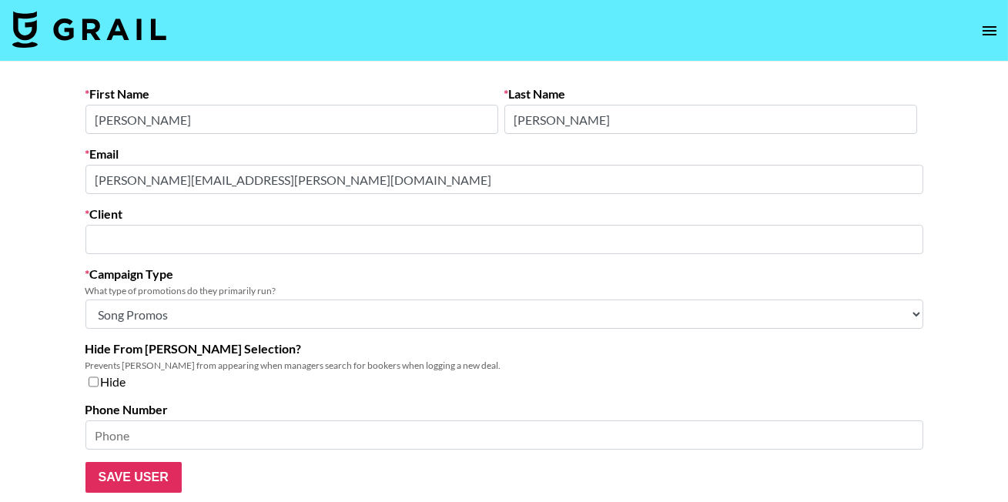 The width and height of the screenshot is (1008, 502). Describe the element at coordinates (504, 179) in the screenshot. I see `input: Email` at that location.